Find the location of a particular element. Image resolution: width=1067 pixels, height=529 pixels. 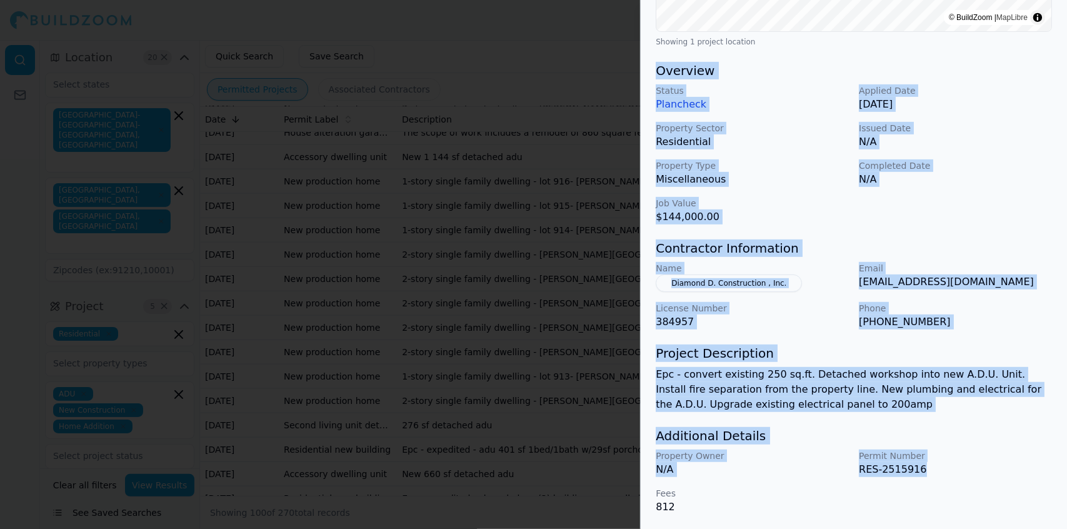

p: 384957 is located at coordinates (752, 322).